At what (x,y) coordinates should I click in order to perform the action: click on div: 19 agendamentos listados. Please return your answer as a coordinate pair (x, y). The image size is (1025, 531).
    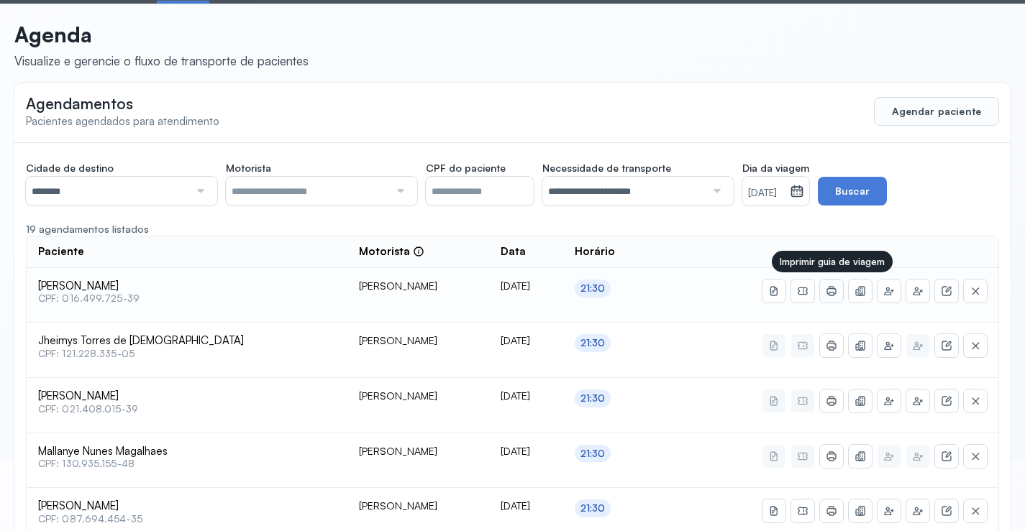
    Looking at the image, I should click on (512, 229).